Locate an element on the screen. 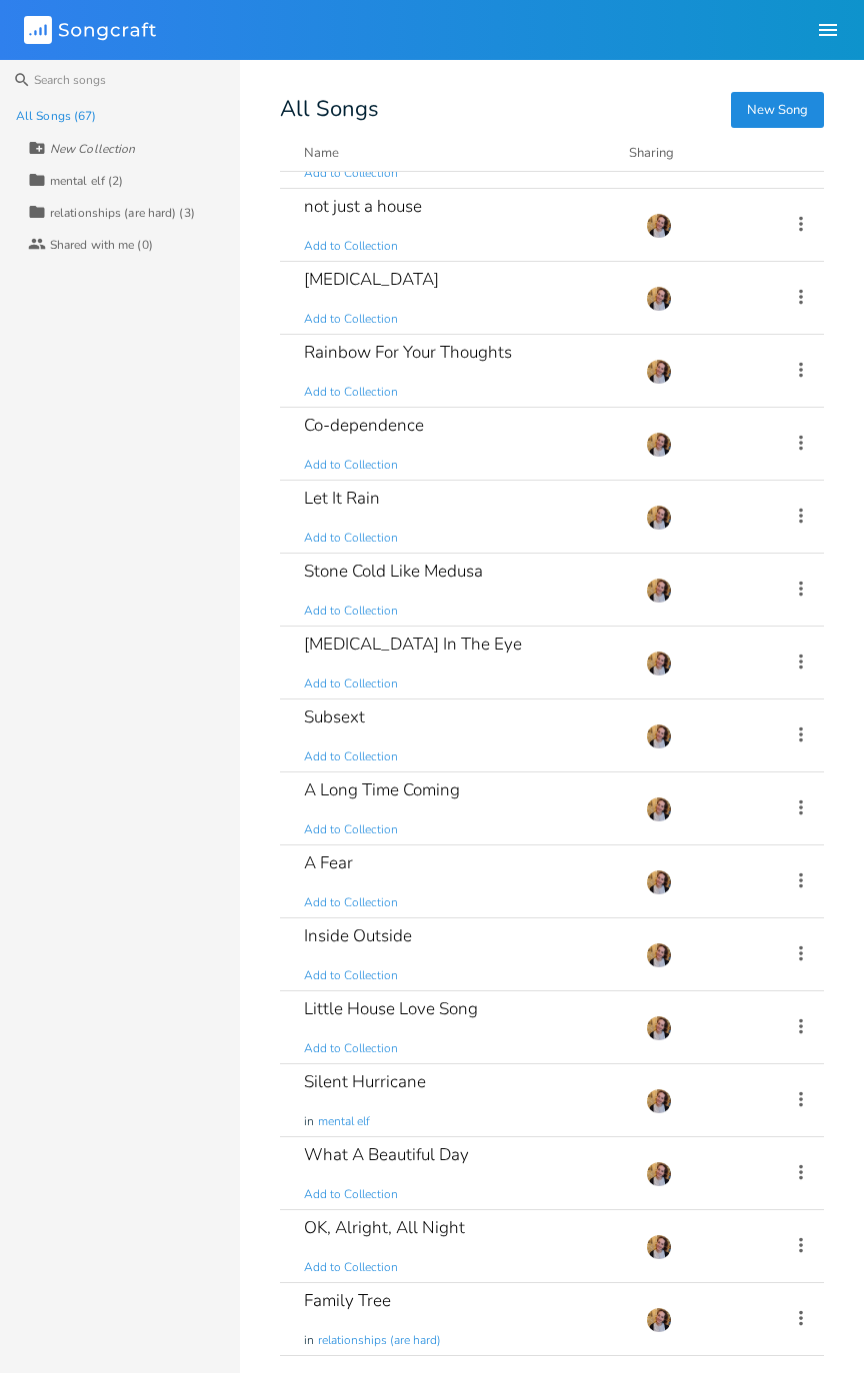 The image size is (864, 1373). div: What A Beautiful Day is located at coordinates (386, 1154).